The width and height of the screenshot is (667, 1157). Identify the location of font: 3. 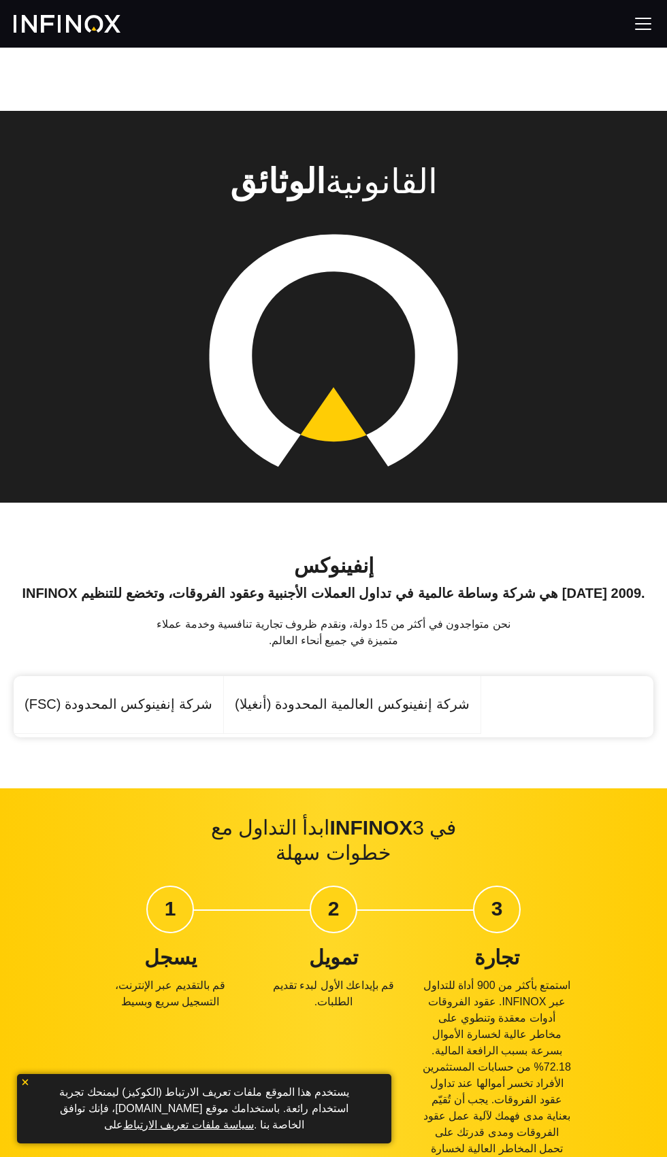
(497, 908).